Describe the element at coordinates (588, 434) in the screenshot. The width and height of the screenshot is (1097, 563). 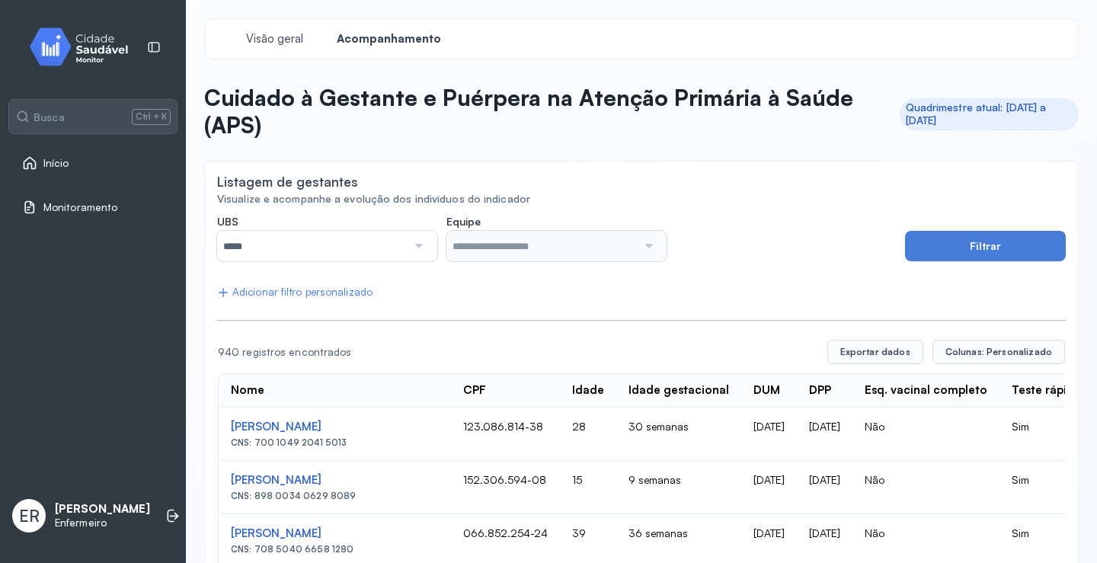
I see `td: 28` at that location.